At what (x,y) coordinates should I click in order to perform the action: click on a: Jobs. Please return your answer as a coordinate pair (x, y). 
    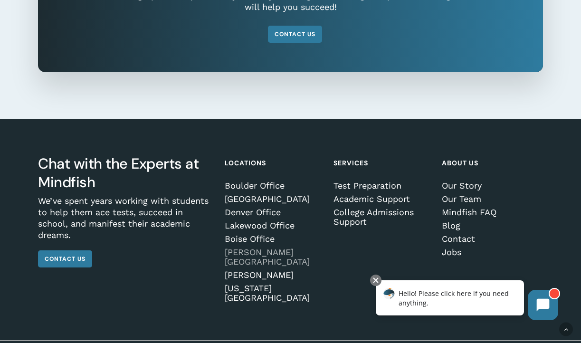
    Looking at the image, I should click on (491, 252).